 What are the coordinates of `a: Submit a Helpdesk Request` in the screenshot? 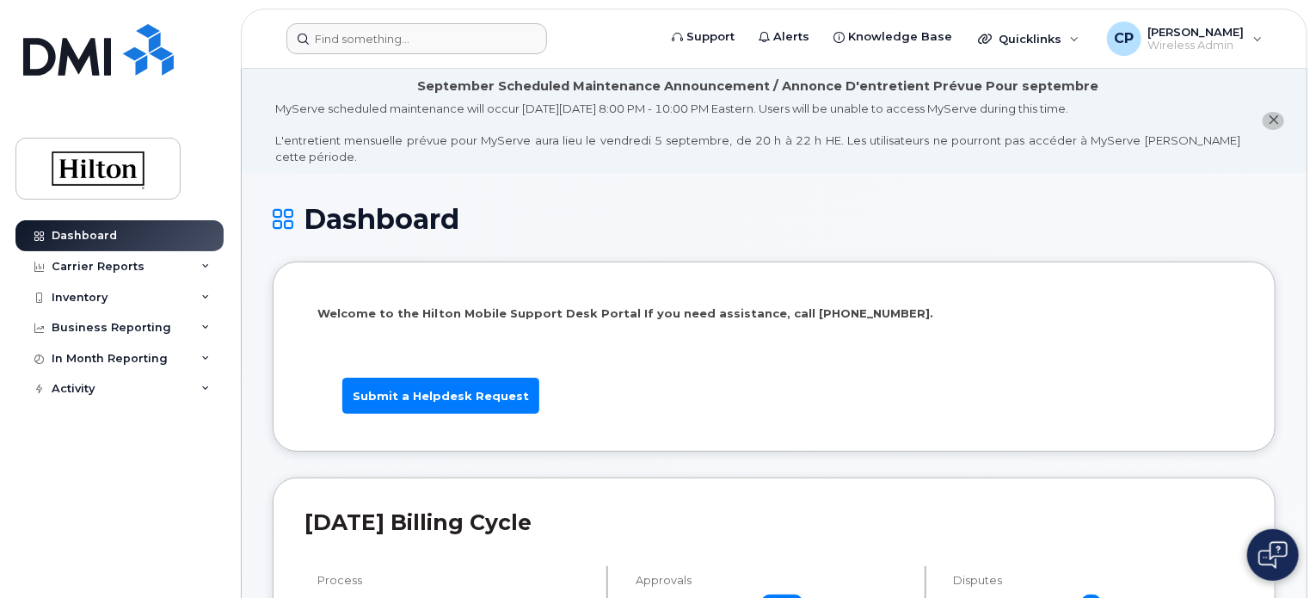 It's located at (440, 396).